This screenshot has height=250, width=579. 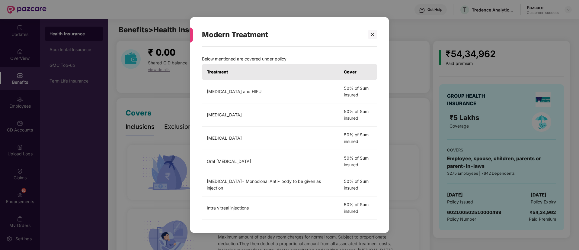 I want to click on th: Treatment, so click(x=271, y=72).